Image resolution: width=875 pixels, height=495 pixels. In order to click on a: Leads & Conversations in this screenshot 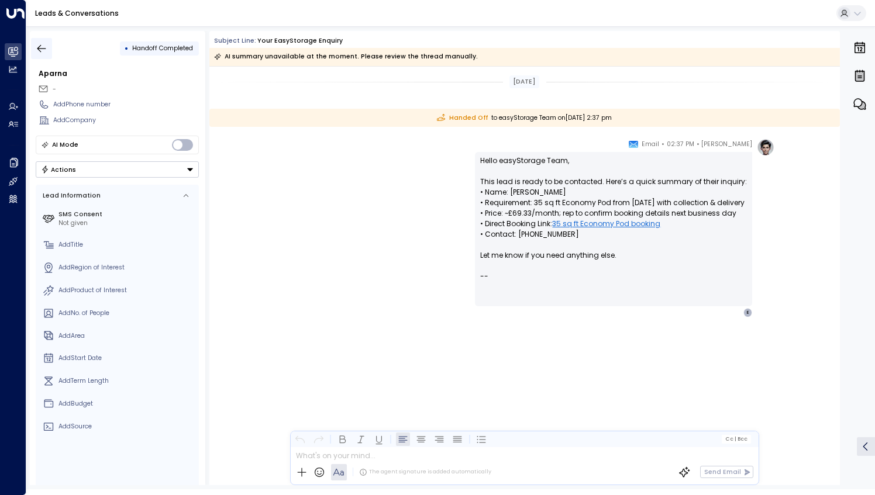, I will do `click(77, 13)`.